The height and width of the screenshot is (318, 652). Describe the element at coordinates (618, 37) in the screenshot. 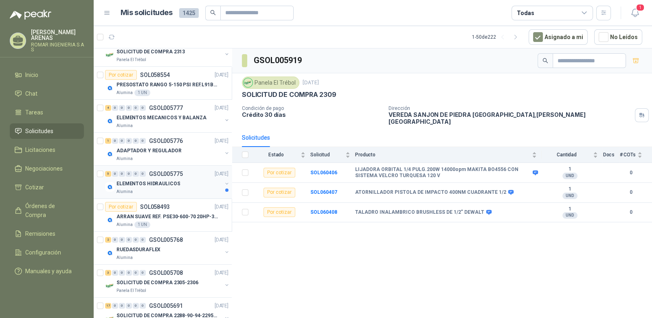

I see `button: No Leídos` at that location.